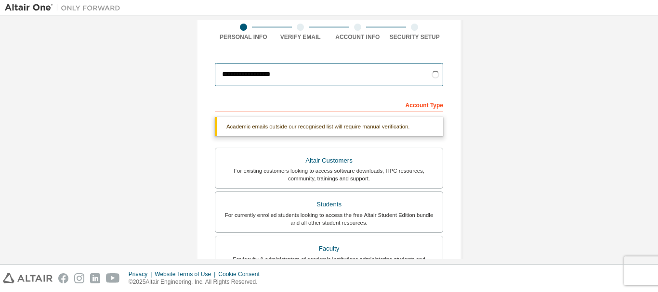 The height and width of the screenshot is (292, 658). Describe the element at coordinates (243, 37) in the screenshot. I see `div: Personal Info` at that location.